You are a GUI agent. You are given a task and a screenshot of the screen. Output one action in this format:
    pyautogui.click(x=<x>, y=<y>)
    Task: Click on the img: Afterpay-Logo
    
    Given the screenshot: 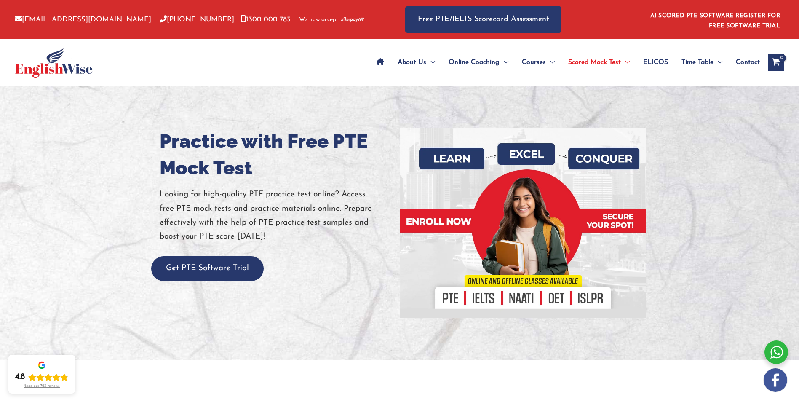 What is the action you would take?
    pyautogui.click(x=352, y=19)
    